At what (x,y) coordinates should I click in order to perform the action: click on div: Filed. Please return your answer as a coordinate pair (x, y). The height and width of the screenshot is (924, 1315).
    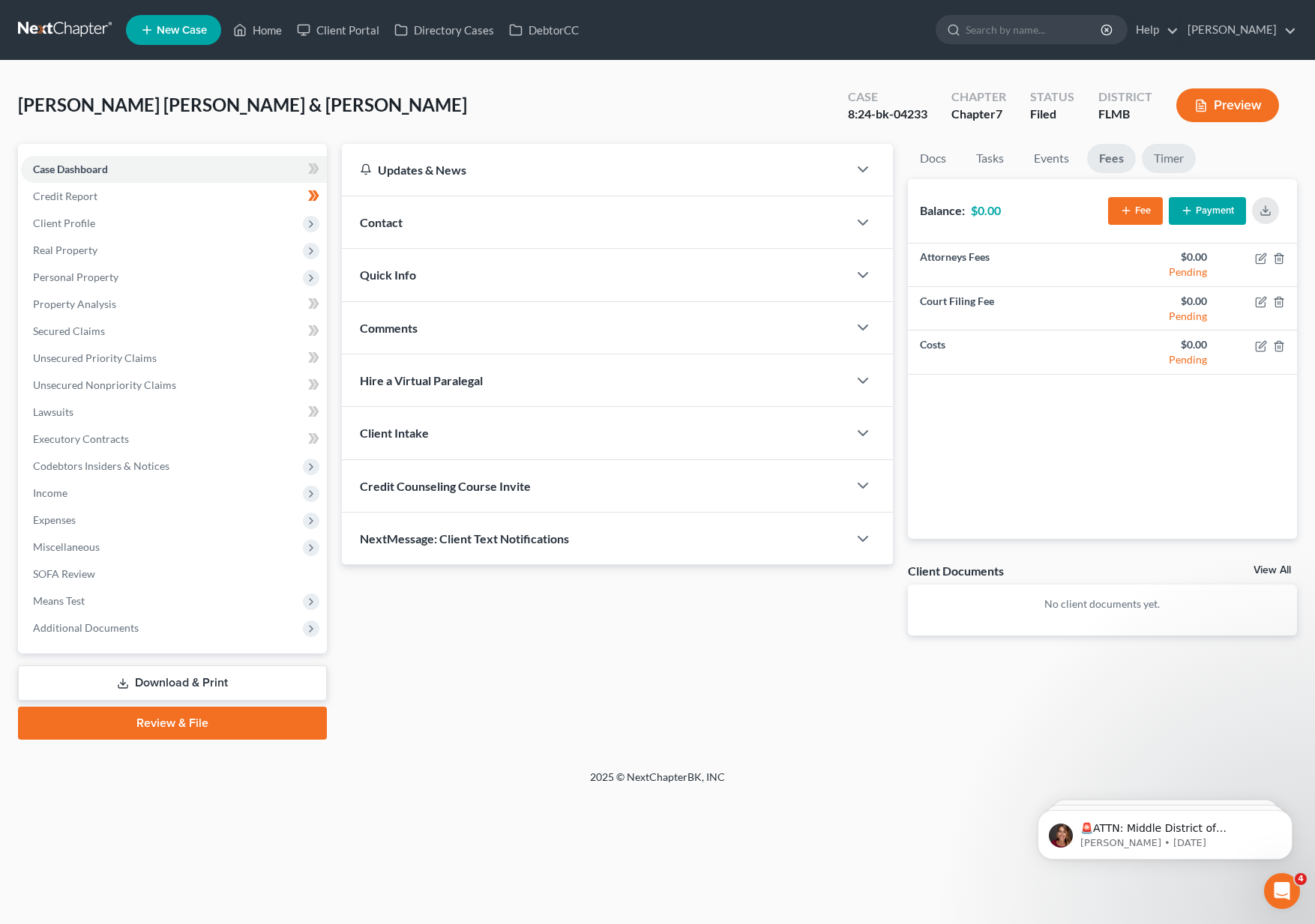
    Looking at the image, I should click on (1052, 114).